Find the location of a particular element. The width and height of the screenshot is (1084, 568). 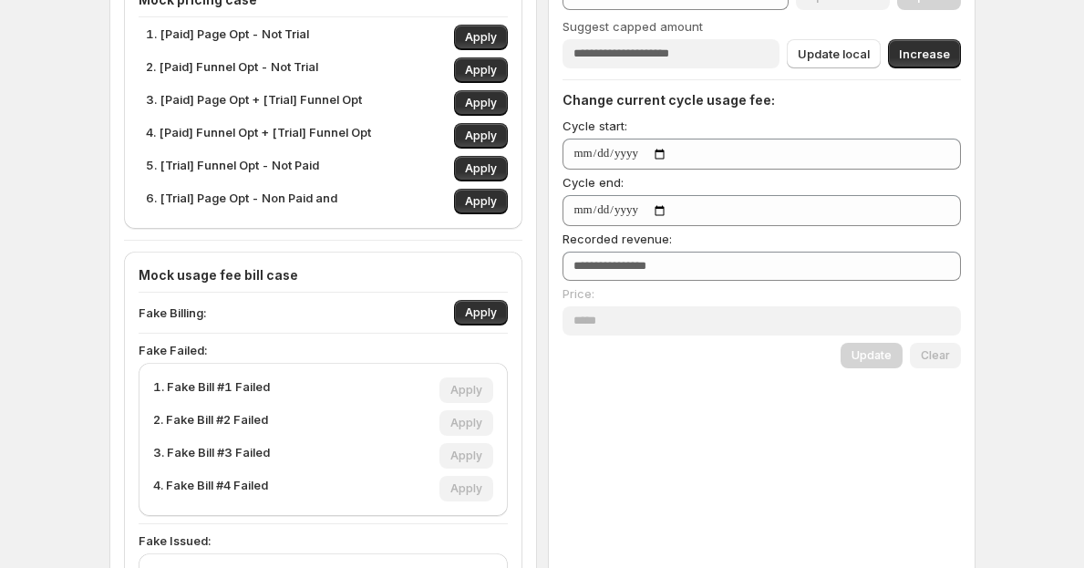

span: Cycle start: is located at coordinates (594, 126).